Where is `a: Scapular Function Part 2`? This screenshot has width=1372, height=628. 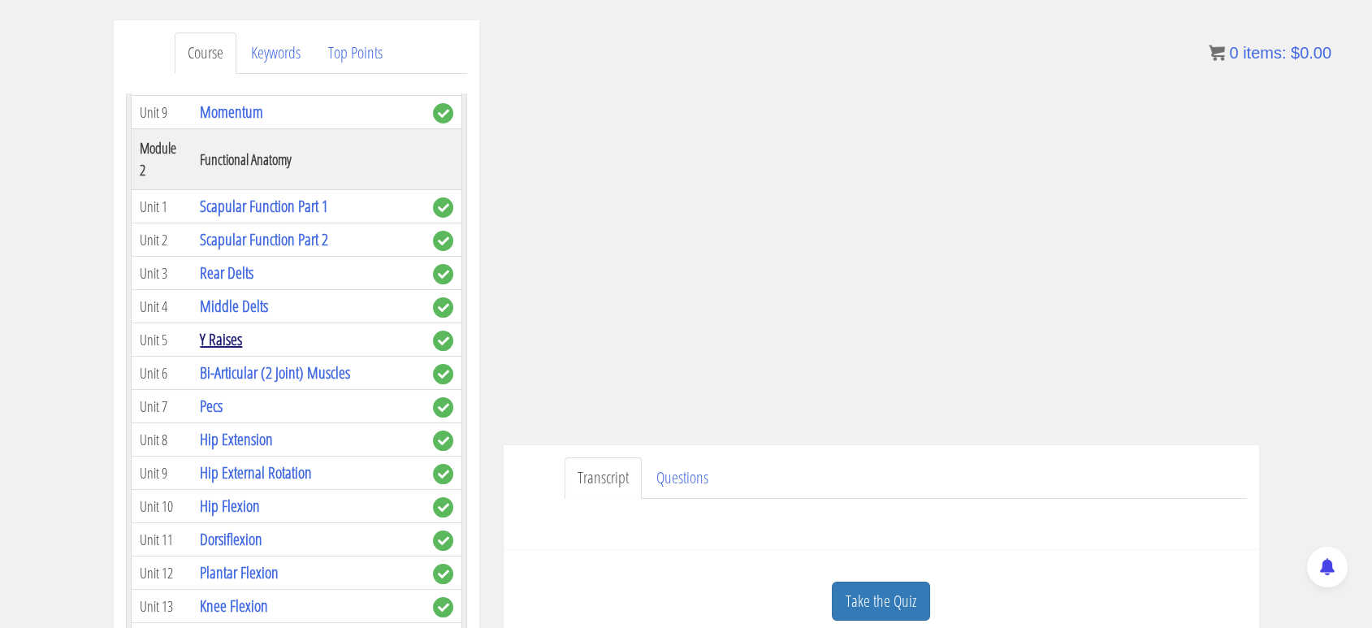 a: Scapular Function Part 2 is located at coordinates (264, 239).